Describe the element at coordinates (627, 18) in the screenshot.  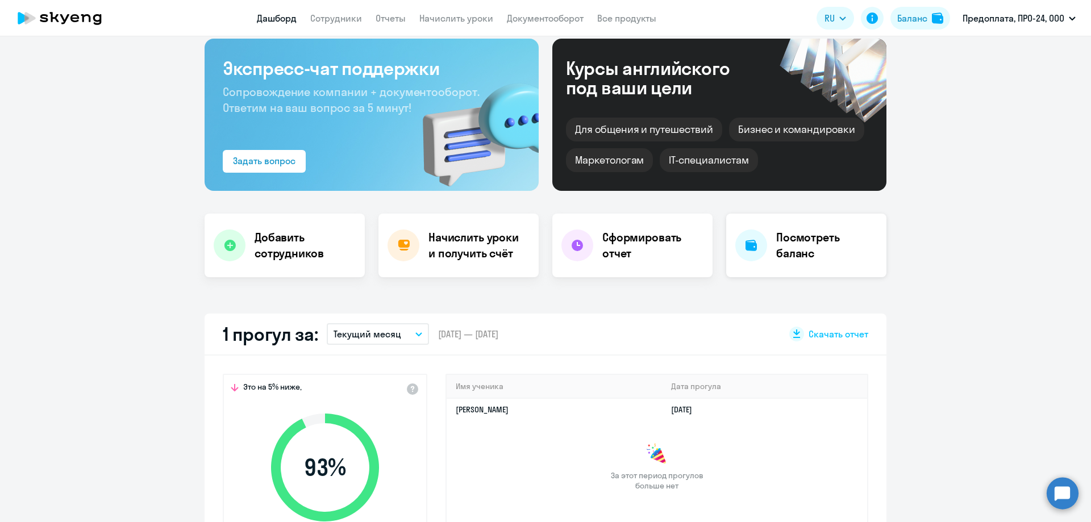
I see `a: Все продукты` at that location.